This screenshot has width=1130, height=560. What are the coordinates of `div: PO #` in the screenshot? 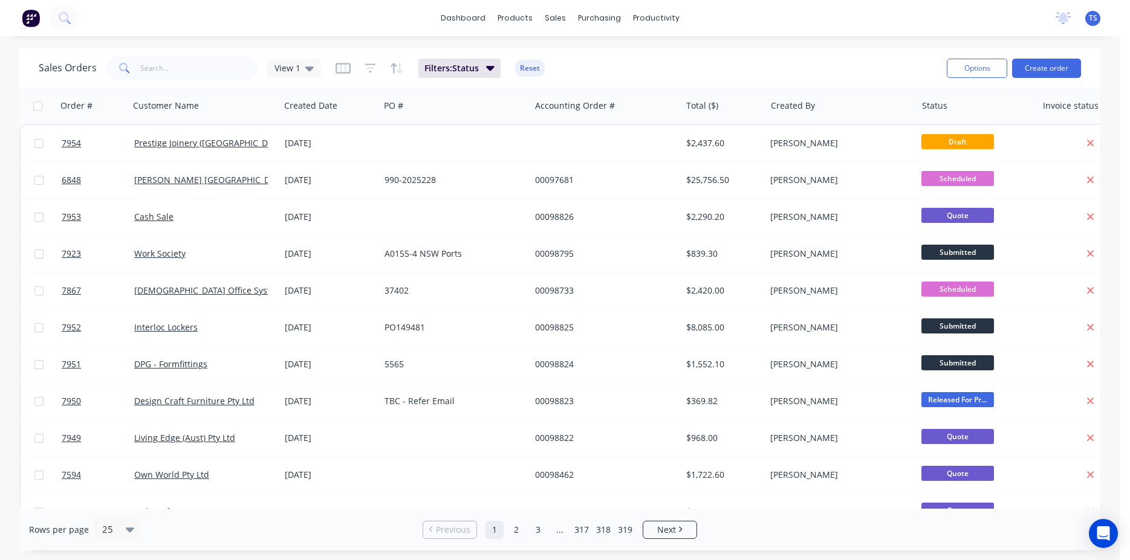 It's located at (394, 106).